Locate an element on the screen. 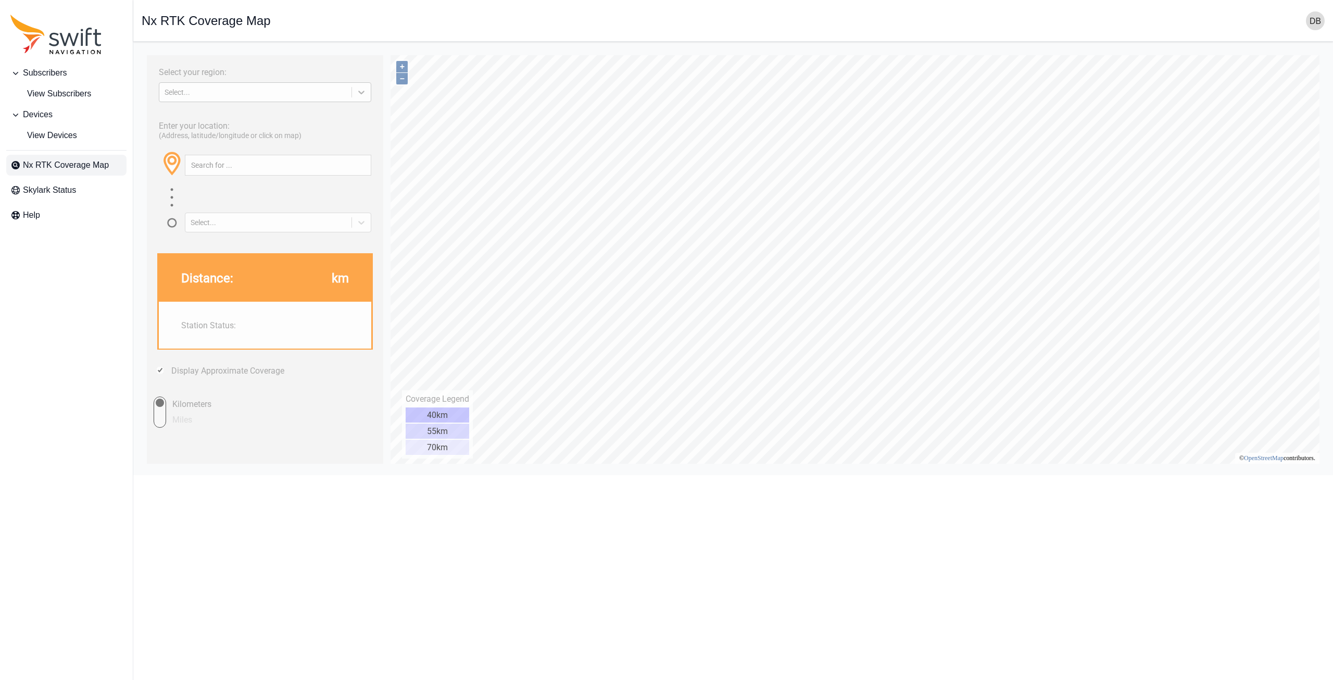  span: Nx RTK Coverage Map is located at coordinates (66, 165).